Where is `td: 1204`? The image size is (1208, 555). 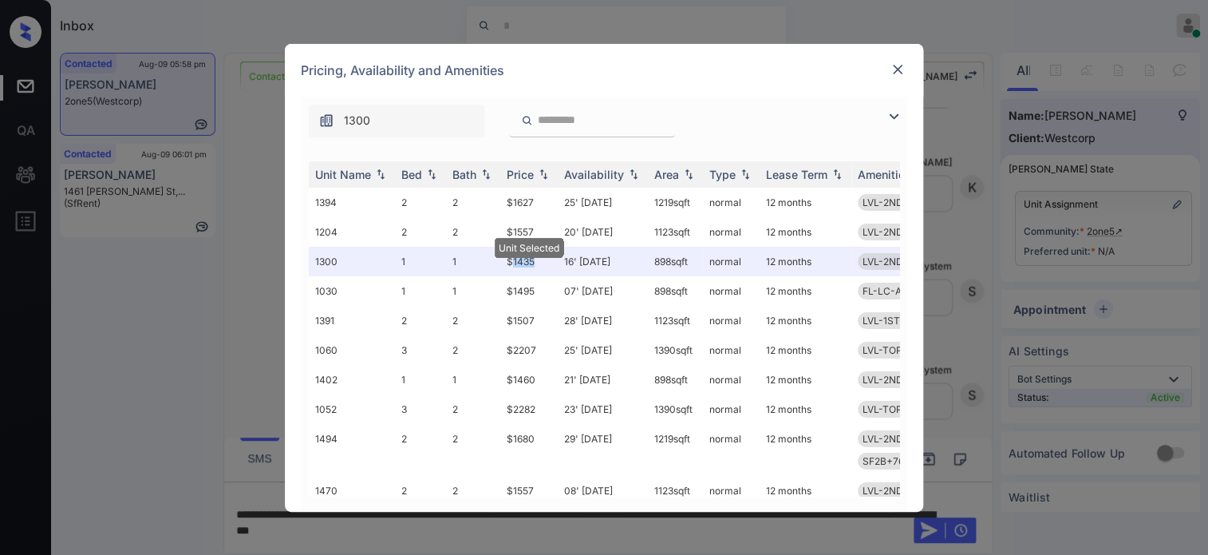
td: 1204 is located at coordinates (352, 231).